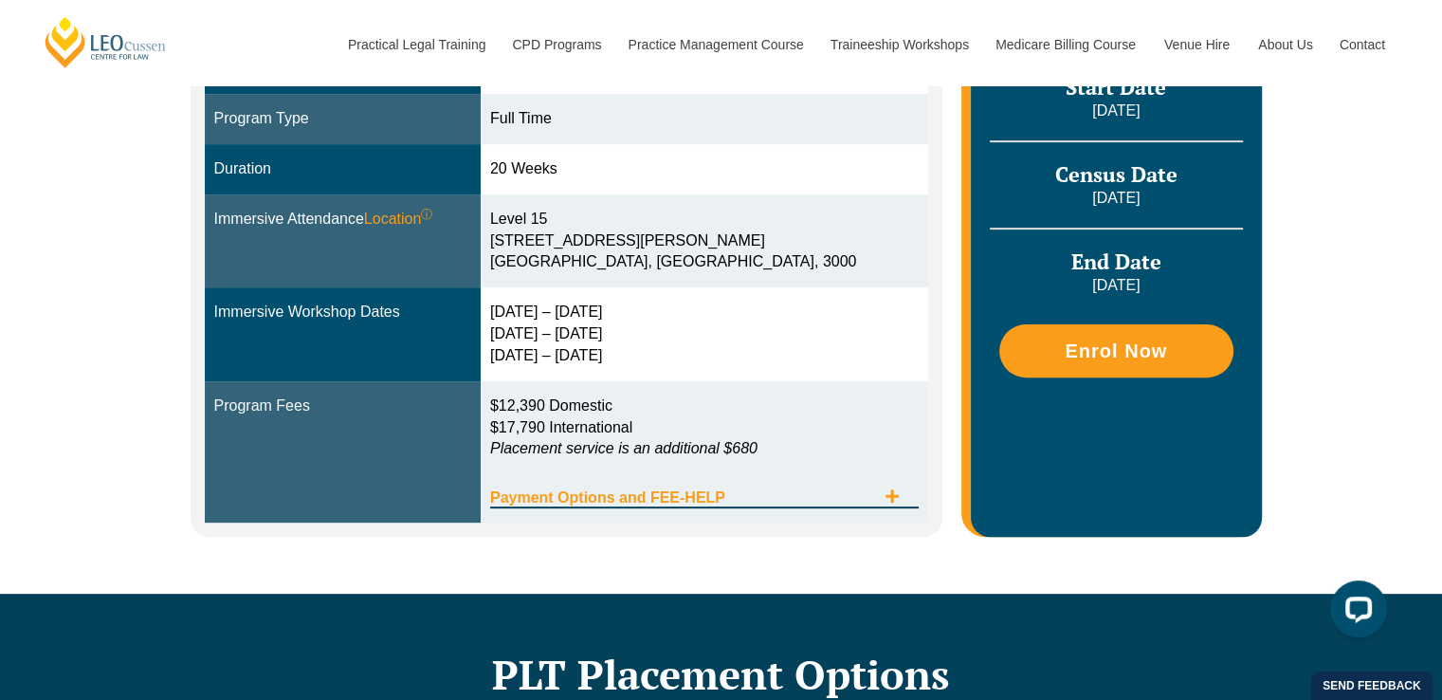  Describe the element at coordinates (342, 406) in the screenshot. I see `div: Program Fees` at that location.